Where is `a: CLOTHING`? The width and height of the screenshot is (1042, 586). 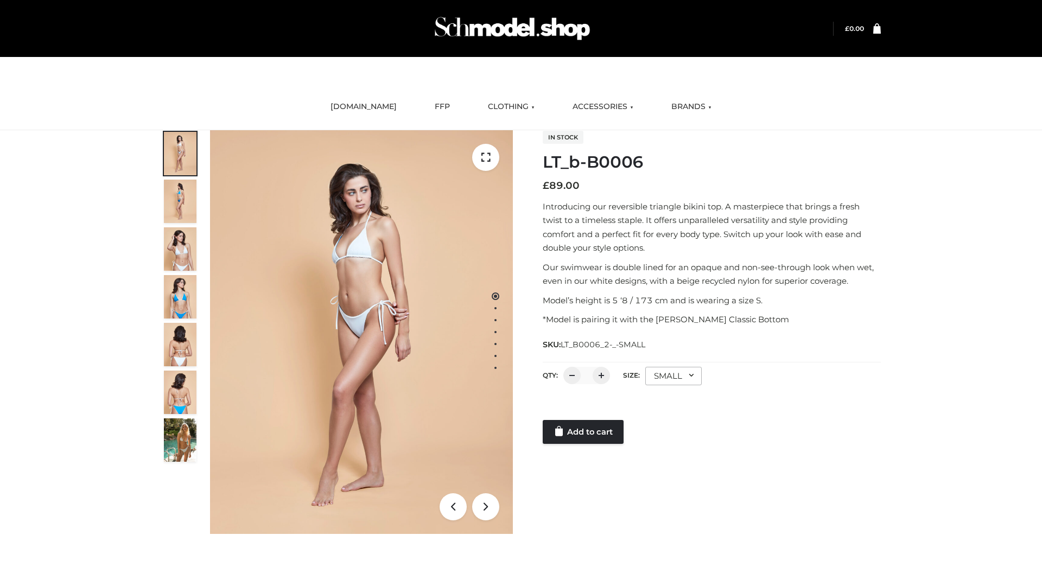
a: CLOTHING is located at coordinates (511, 107).